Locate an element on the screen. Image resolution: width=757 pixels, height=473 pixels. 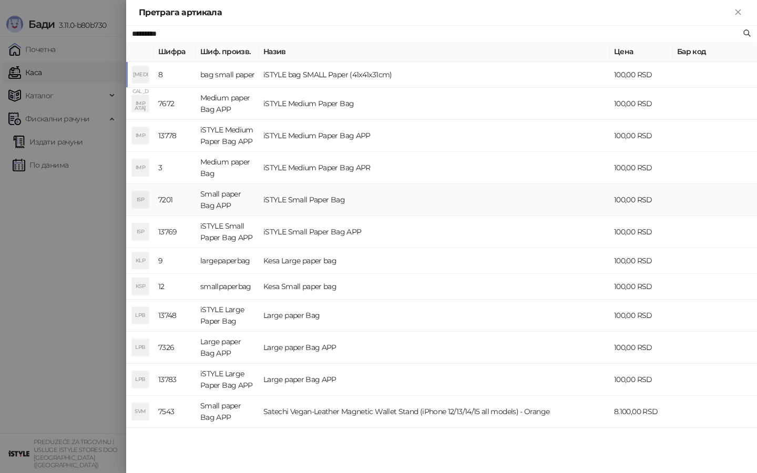
td: 13783 is located at coordinates (175, 379).